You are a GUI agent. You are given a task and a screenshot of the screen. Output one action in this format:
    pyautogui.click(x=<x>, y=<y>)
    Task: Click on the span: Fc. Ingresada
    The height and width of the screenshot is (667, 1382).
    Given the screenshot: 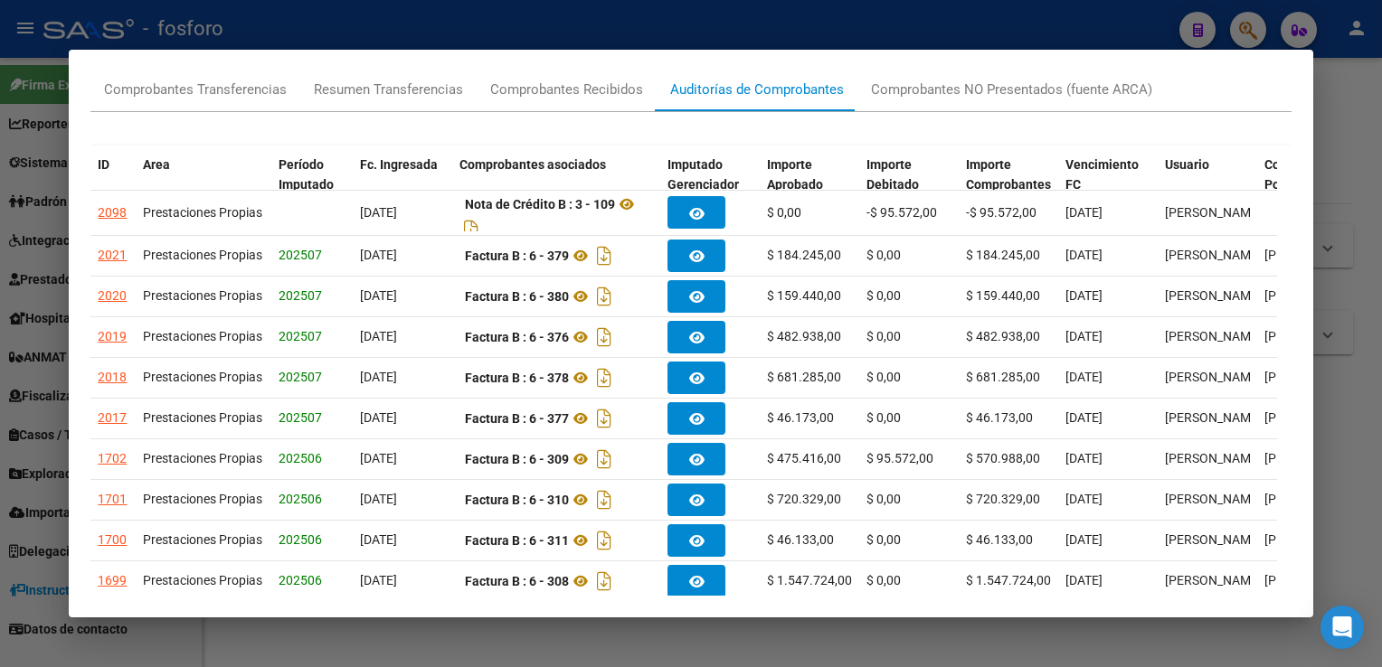 What is the action you would take?
    pyautogui.click(x=399, y=165)
    